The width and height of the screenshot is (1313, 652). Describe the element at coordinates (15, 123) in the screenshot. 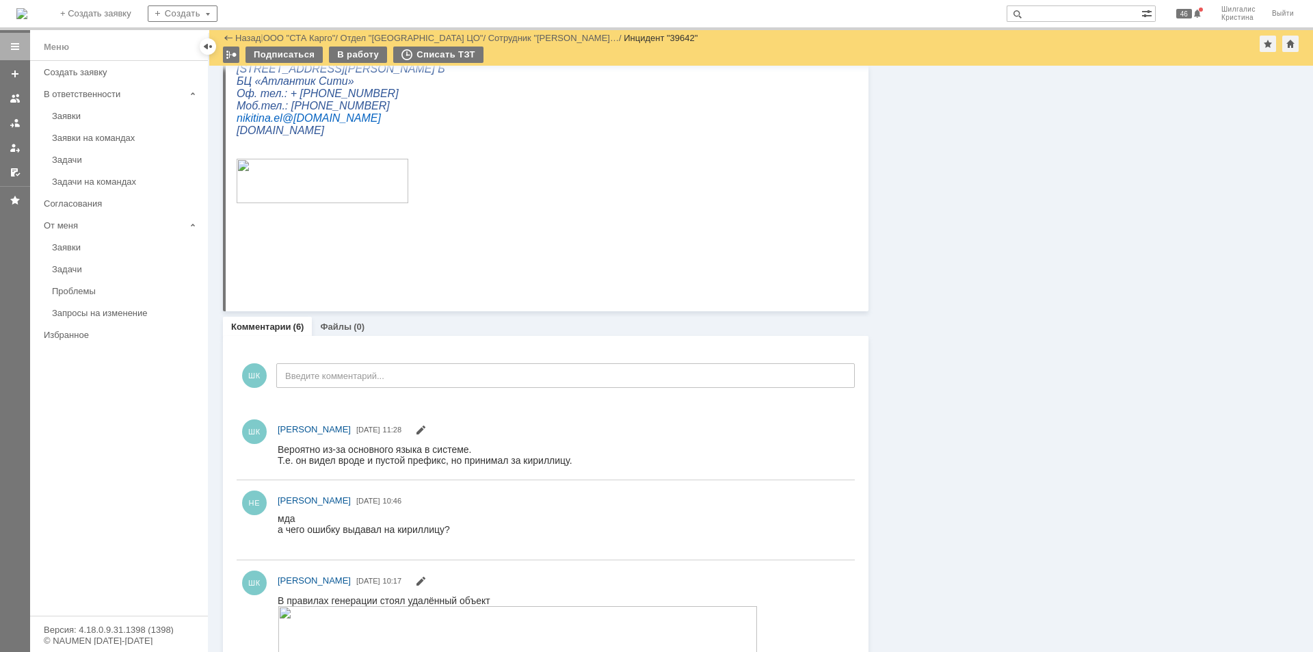

I see `a: Заявки в моей ответственности` at that location.